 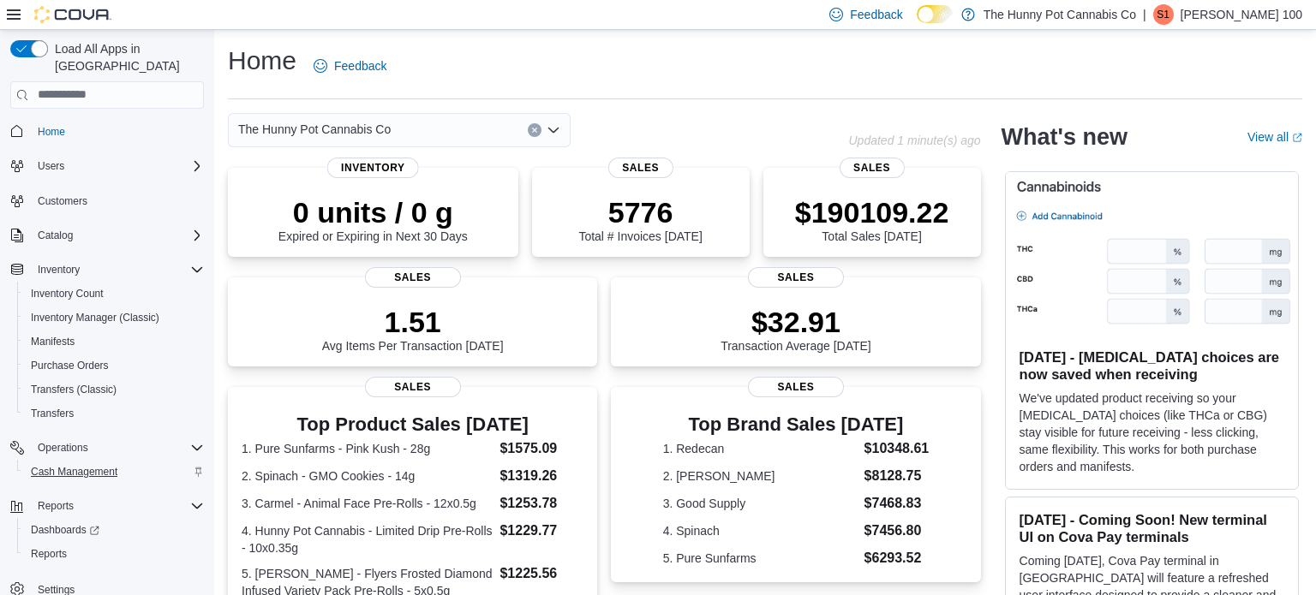 What do you see at coordinates (760, 559) in the screenshot?
I see `dt: 5. Pure Sunfarms` at bounding box center [760, 559].